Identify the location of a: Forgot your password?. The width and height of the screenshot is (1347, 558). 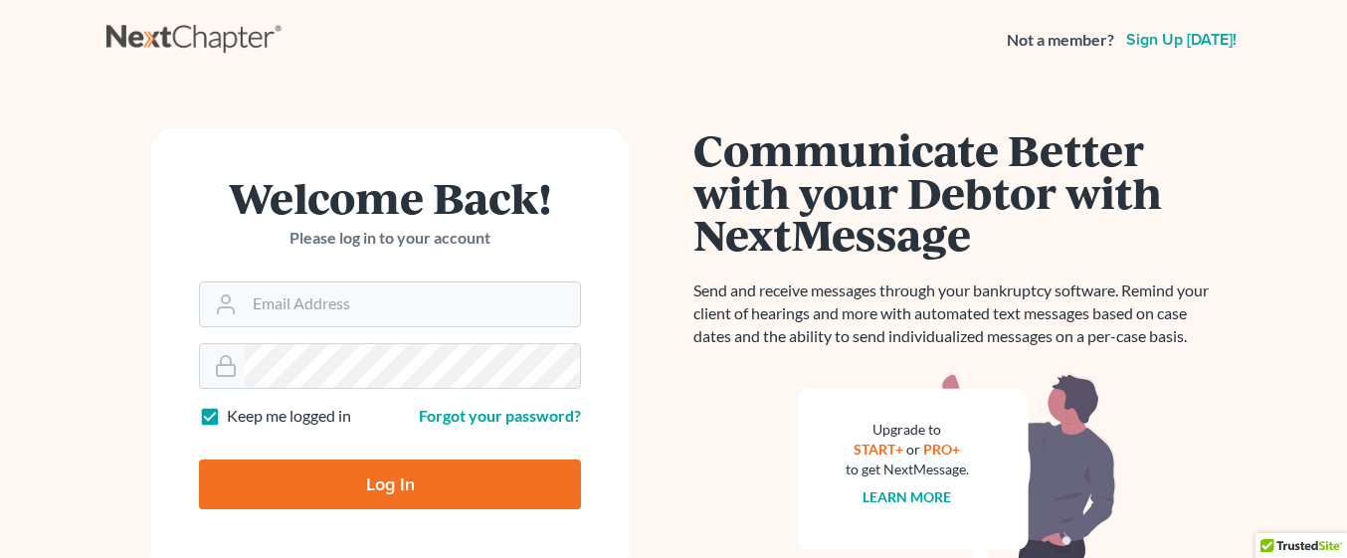
(499, 415).